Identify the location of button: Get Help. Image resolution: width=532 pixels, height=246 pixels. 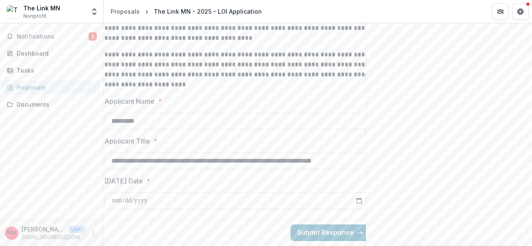
(520, 12).